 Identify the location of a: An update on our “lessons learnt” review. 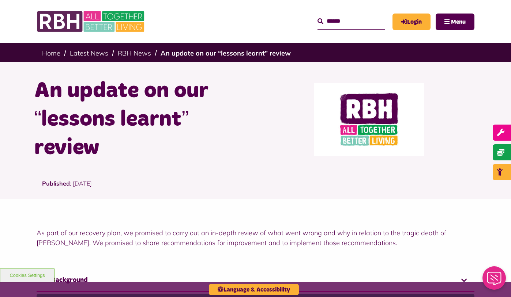
(226, 53).